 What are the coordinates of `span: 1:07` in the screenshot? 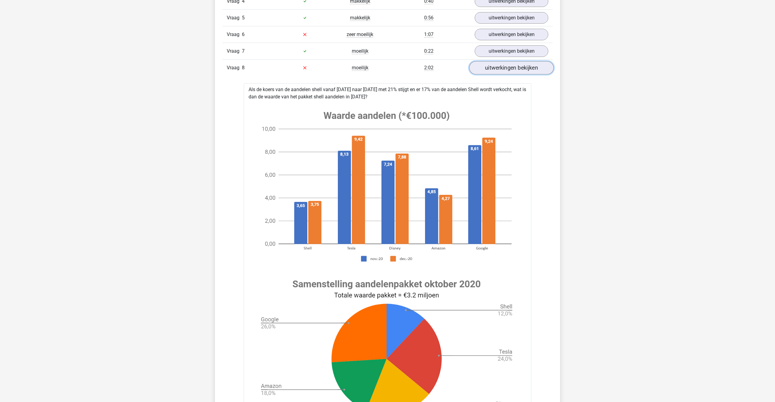 It's located at (429, 35).